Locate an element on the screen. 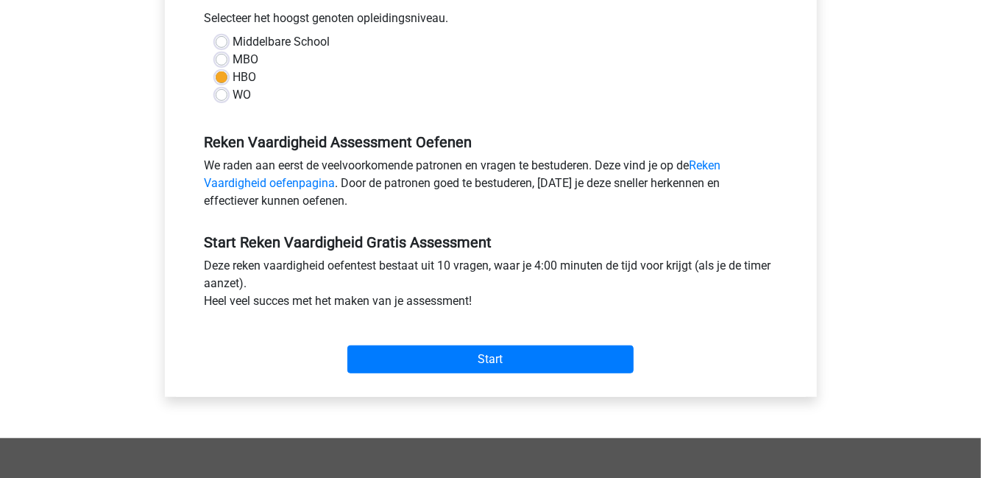 The image size is (981, 478). label: MBO is located at coordinates (246, 60).